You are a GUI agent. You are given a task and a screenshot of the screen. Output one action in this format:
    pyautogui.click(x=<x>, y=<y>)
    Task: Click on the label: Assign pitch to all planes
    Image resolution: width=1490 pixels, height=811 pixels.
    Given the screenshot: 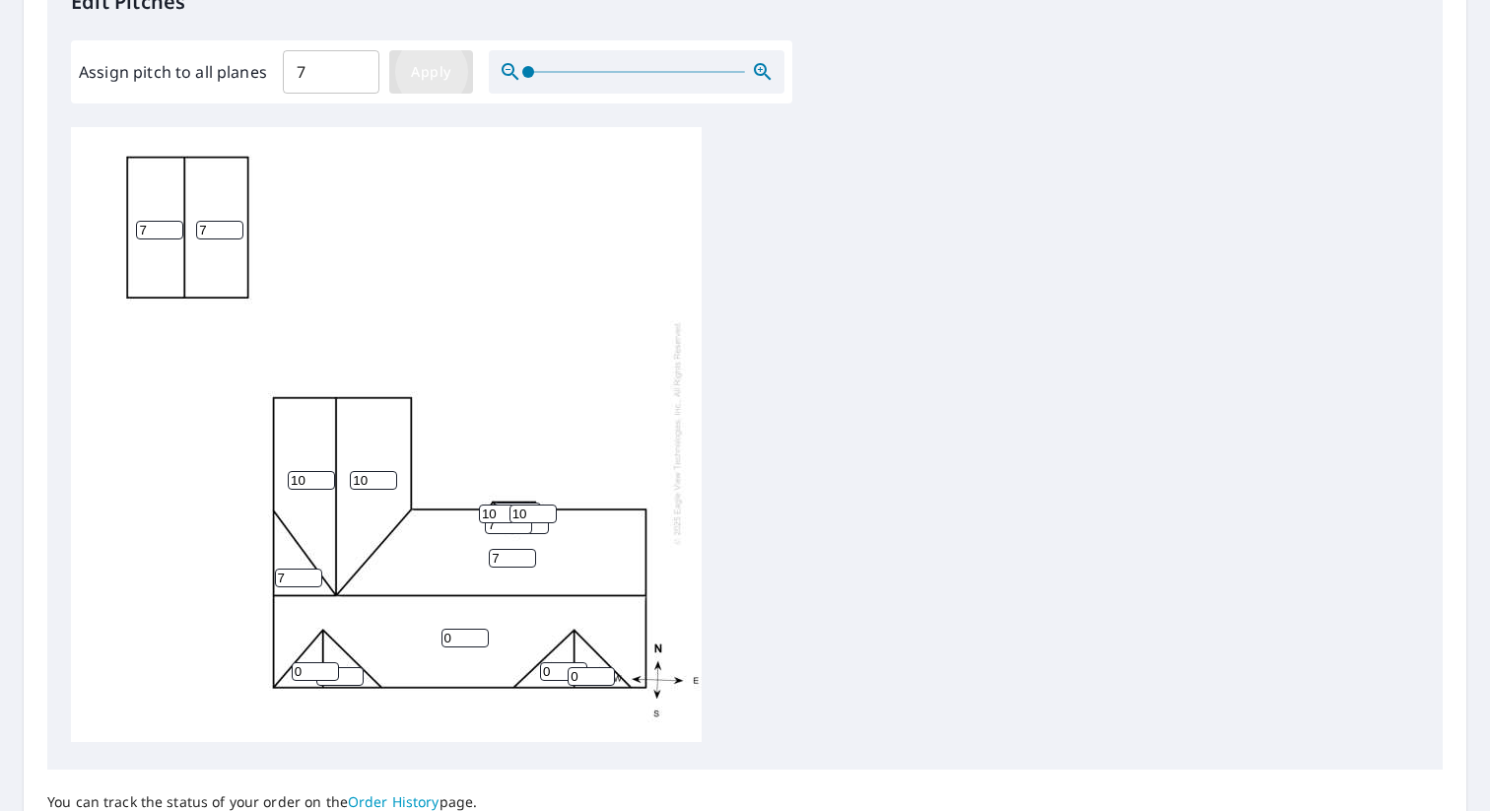 What is the action you would take?
    pyautogui.click(x=172, y=72)
    